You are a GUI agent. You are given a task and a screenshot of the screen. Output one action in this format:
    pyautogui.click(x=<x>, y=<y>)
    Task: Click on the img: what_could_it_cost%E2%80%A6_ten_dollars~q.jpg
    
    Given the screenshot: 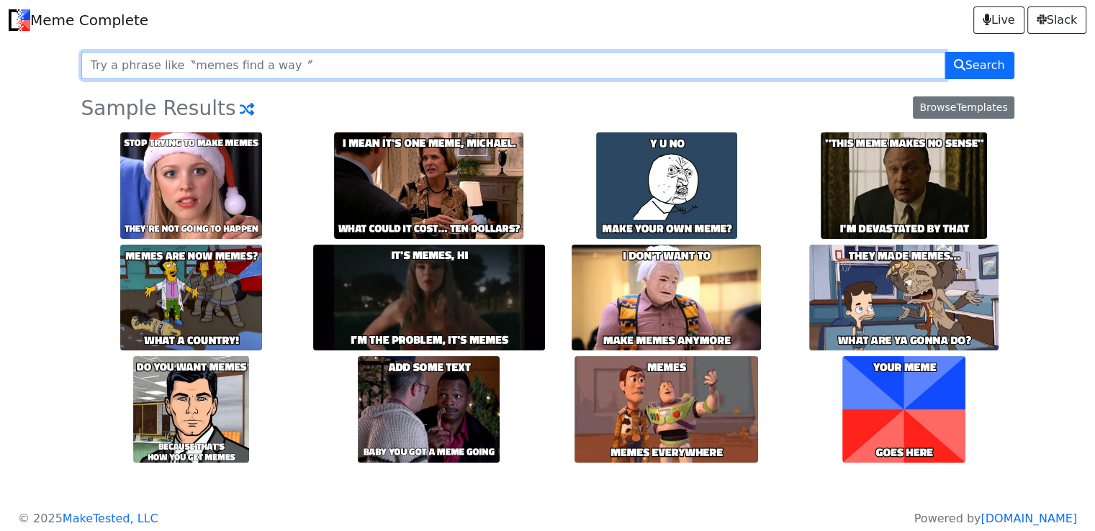 What is the action you would take?
    pyautogui.click(x=428, y=186)
    